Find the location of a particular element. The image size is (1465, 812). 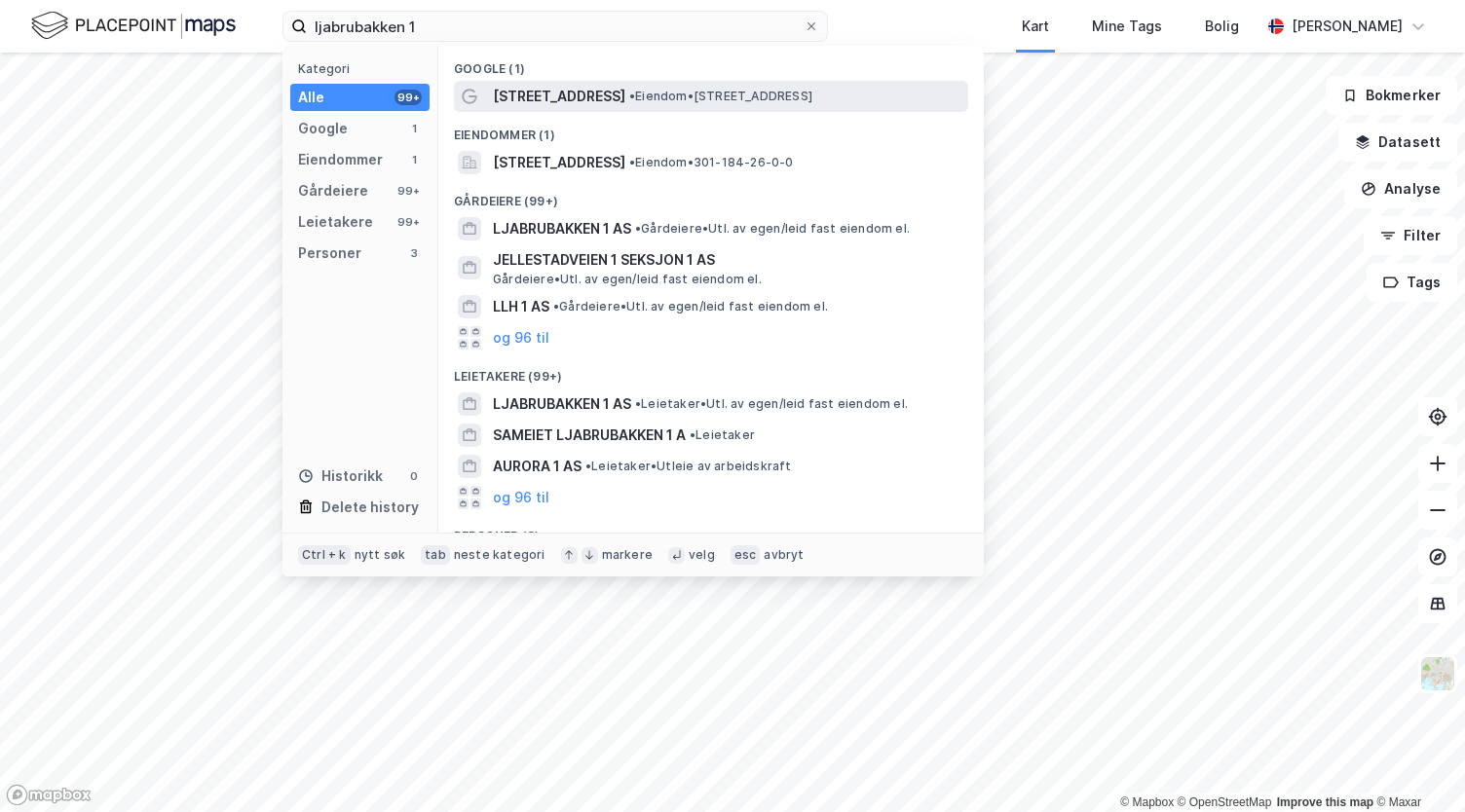

button: Tags is located at coordinates (1412, 283).